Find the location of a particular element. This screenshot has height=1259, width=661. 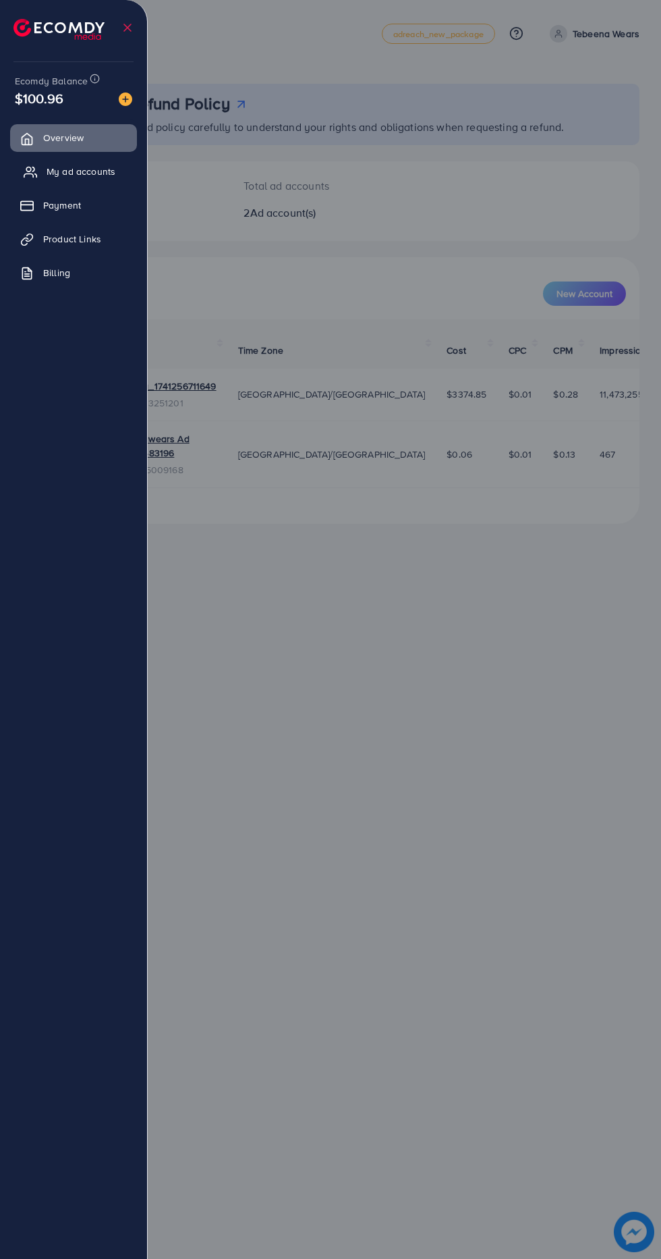

span: $100.96 is located at coordinates (39, 98).